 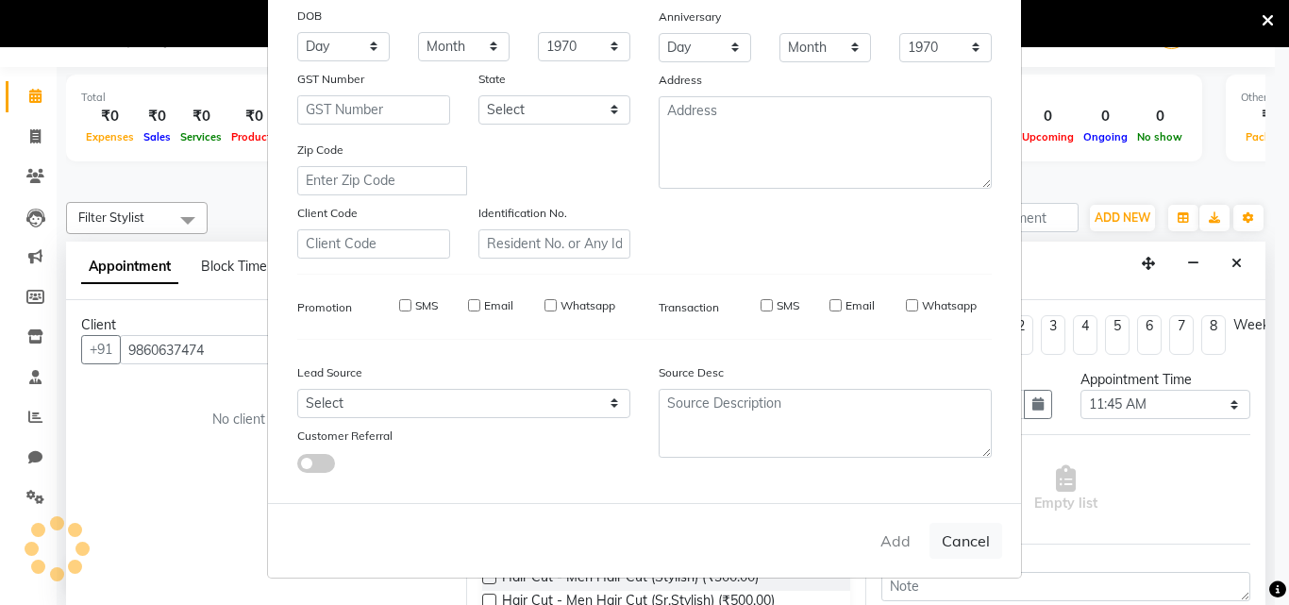 What do you see at coordinates (382, 180) in the screenshot?
I see `input: Enter Zip Code` at bounding box center [382, 180].